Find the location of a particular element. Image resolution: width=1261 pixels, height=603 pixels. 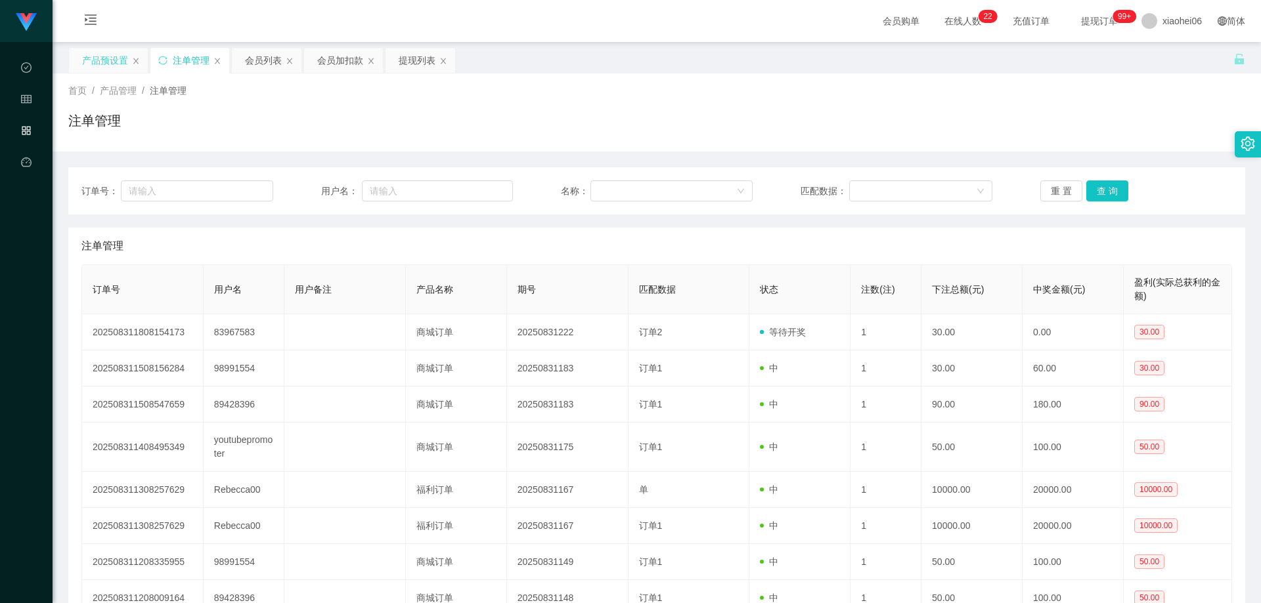

td: 180.00 is located at coordinates (1073, 404).